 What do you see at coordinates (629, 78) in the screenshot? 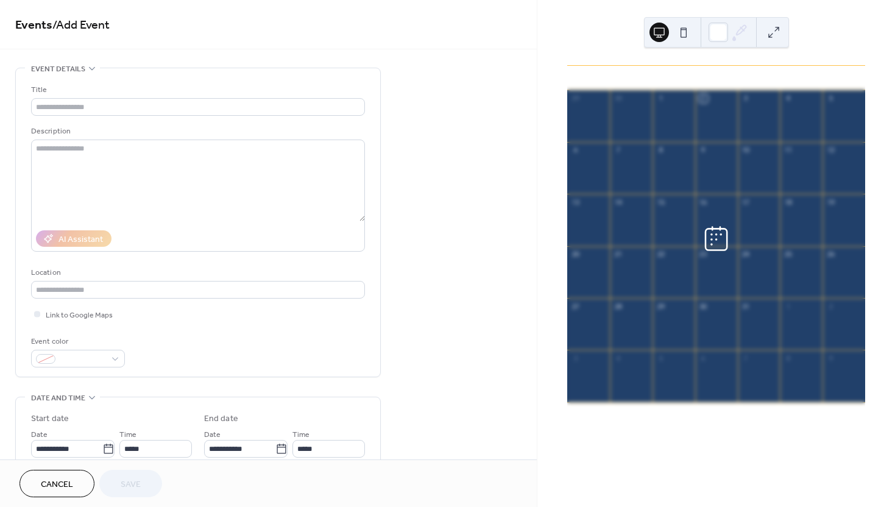
I see `div: mar.` at bounding box center [629, 78].